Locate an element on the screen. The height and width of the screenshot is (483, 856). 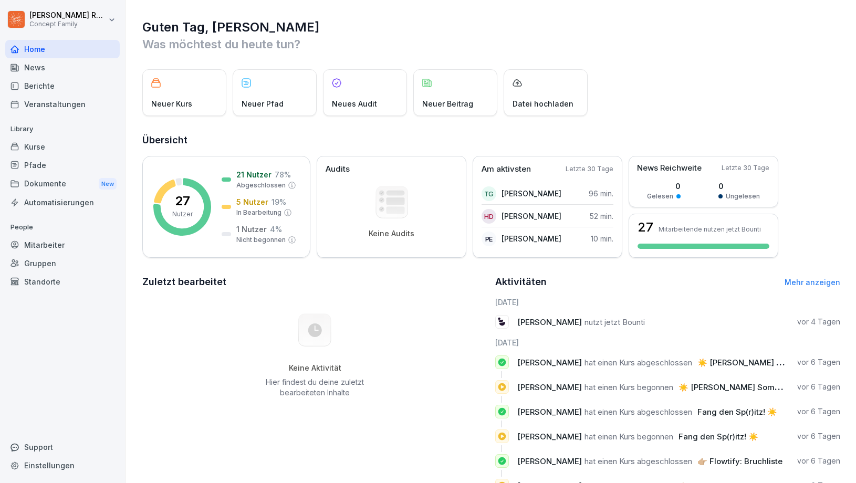
p: Nutzer is located at coordinates (182, 214).